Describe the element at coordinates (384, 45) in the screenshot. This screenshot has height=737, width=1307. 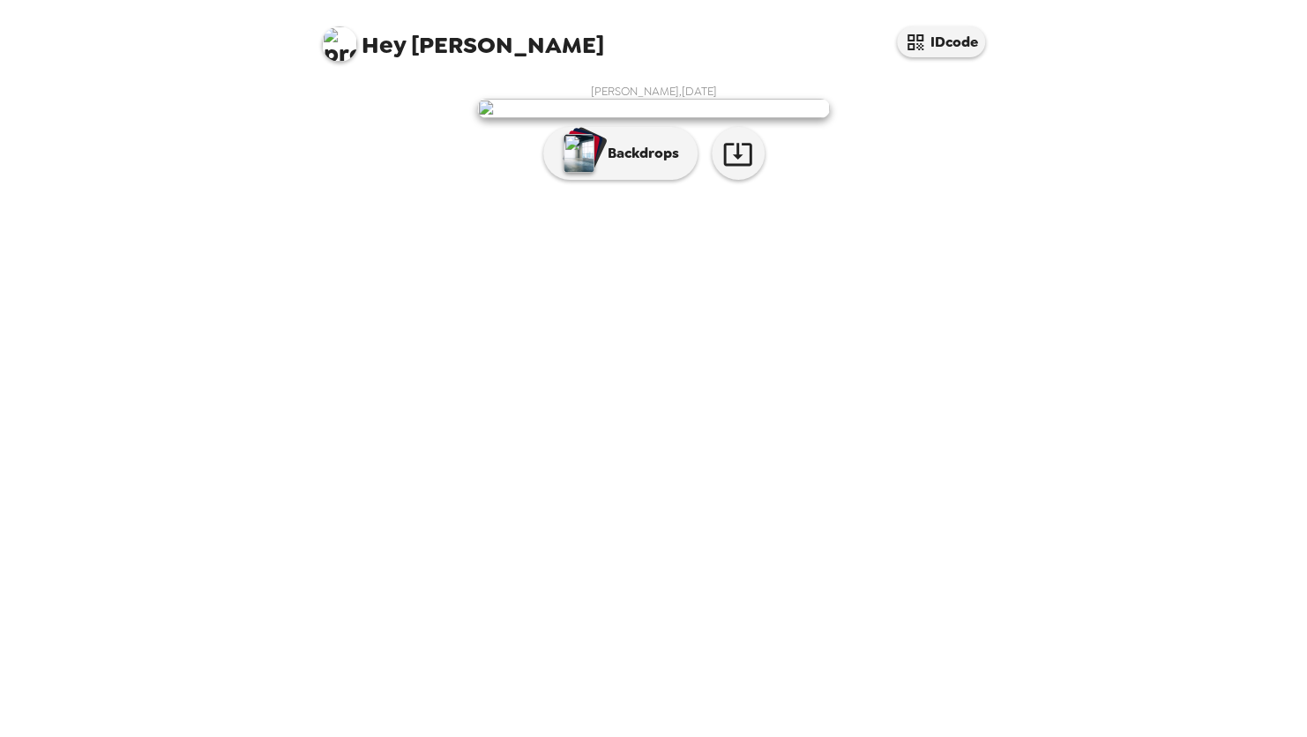
I see `span: Hey` at that location.